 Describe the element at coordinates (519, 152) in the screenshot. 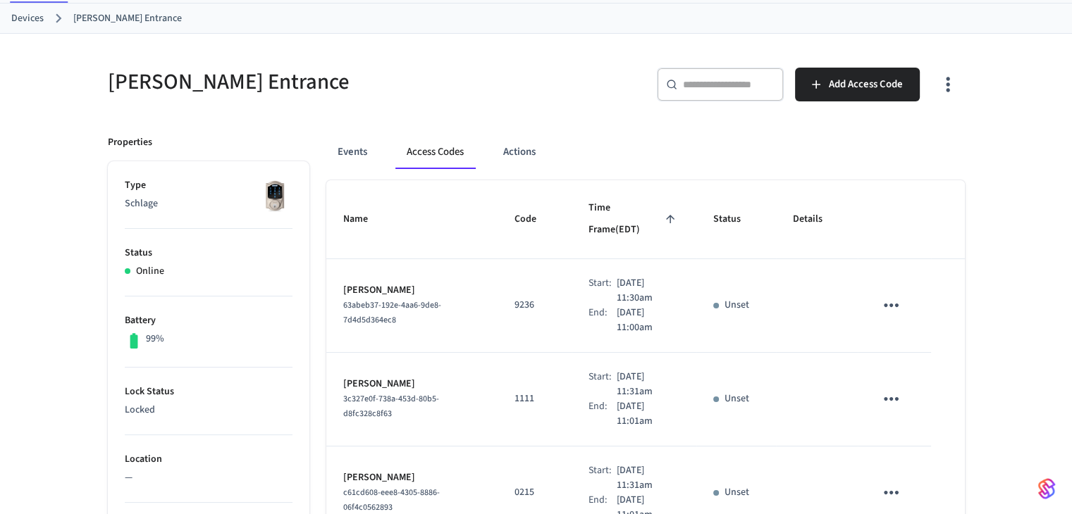

I see `button: Actions` at that location.